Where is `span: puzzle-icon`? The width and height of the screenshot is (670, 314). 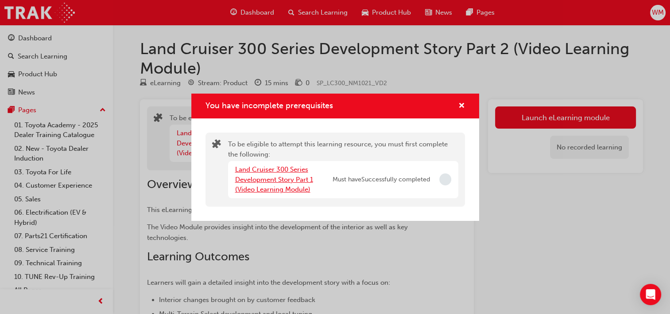
span: puzzle-icon is located at coordinates (217, 145).